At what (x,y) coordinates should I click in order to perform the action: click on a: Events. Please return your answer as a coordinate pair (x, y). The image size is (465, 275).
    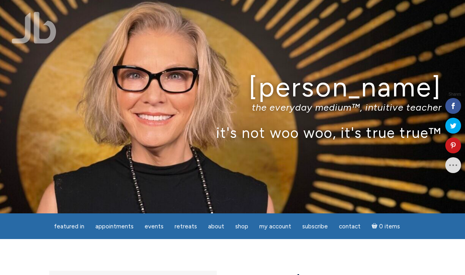
    Looking at the image, I should click on (154, 226).